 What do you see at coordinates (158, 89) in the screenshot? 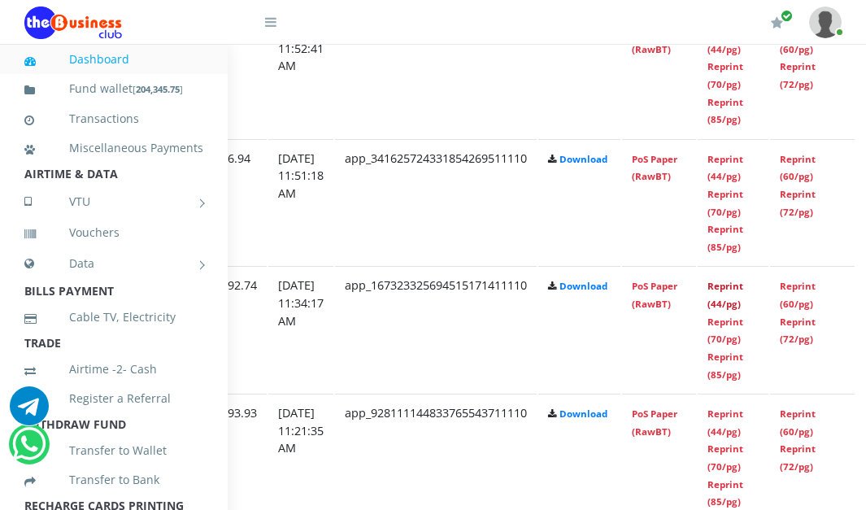
I see `b: 204,345.75` at bounding box center [158, 89].